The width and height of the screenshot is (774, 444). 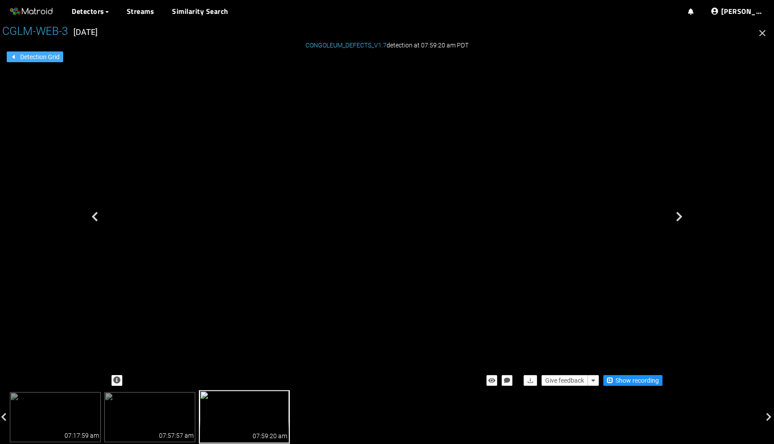 I want to click on img: Matroid logo, so click(x=31, y=12).